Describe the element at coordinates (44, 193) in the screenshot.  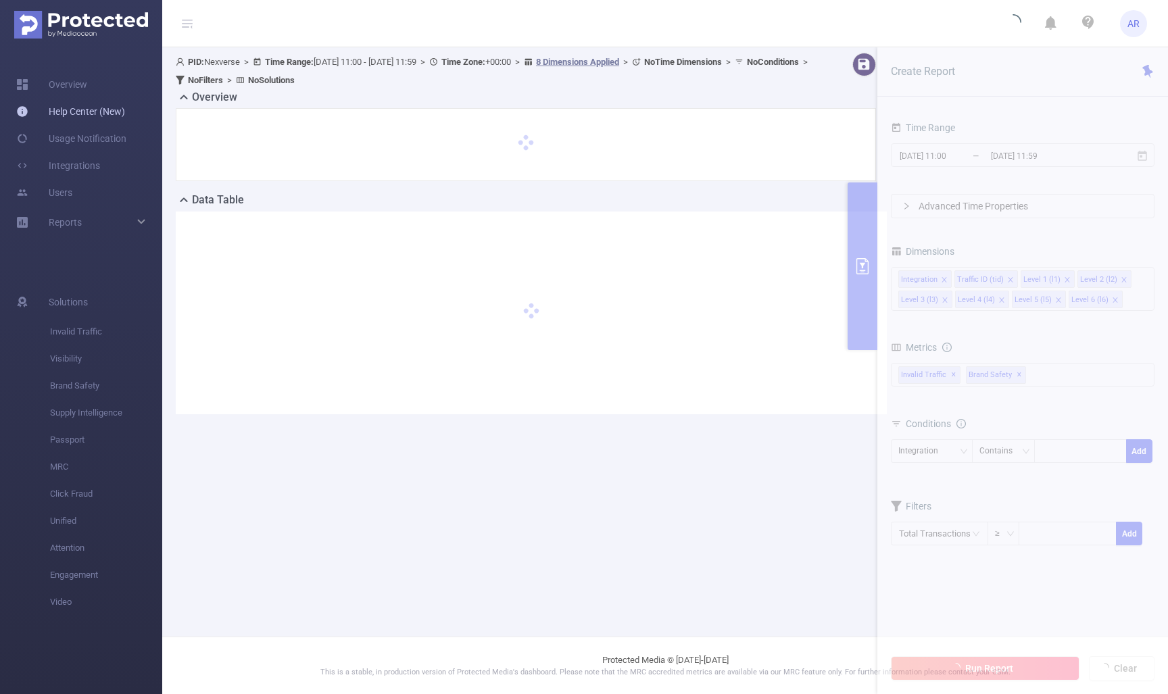
I see `a: Users` at that location.